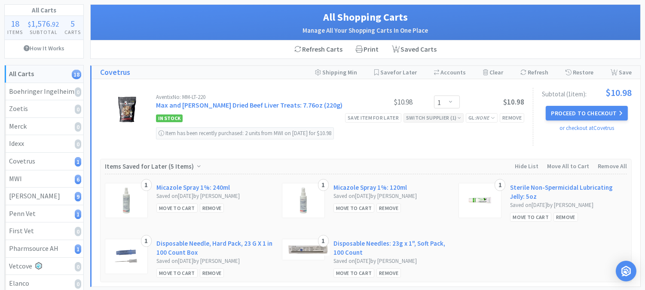  I want to click on div: Idexx, so click(44, 144).